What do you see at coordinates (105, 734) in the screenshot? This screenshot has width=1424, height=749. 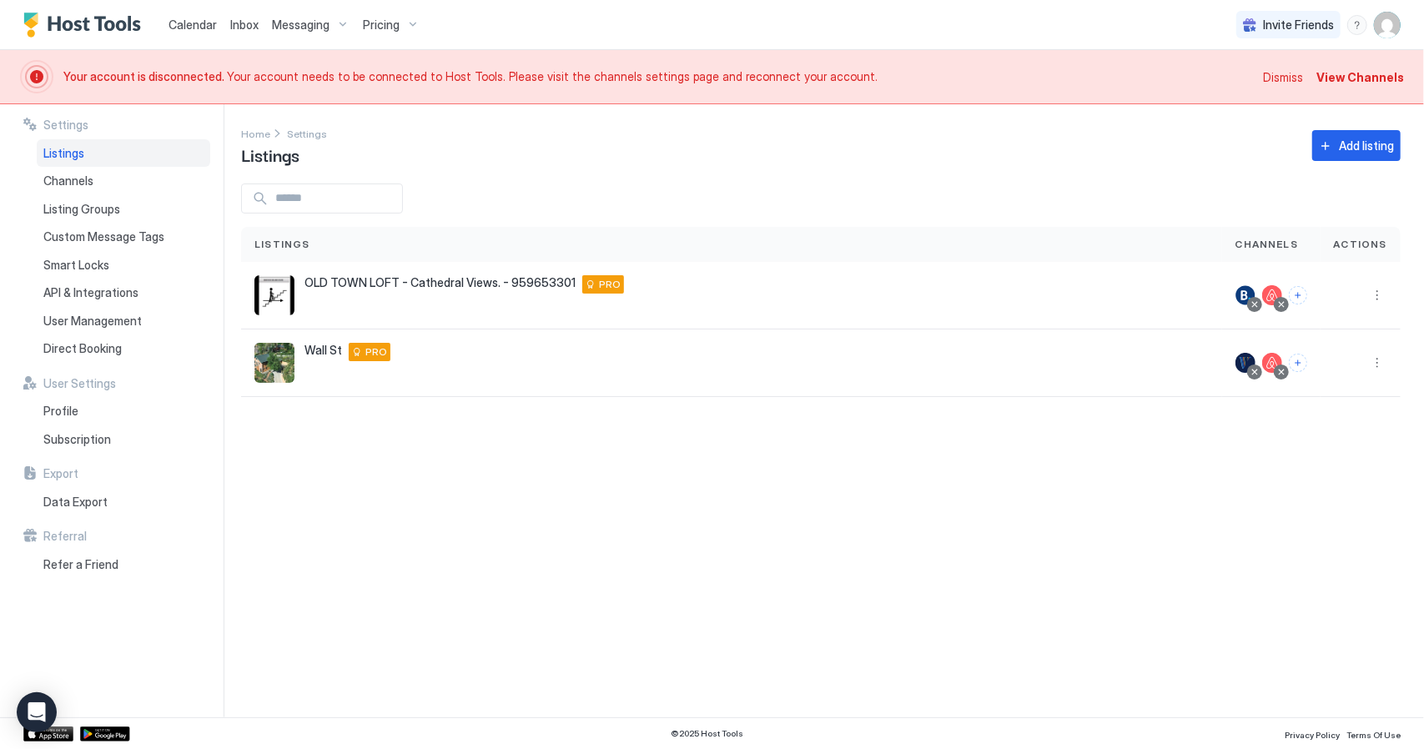 I see `div: Google Play Store` at bounding box center [105, 734].